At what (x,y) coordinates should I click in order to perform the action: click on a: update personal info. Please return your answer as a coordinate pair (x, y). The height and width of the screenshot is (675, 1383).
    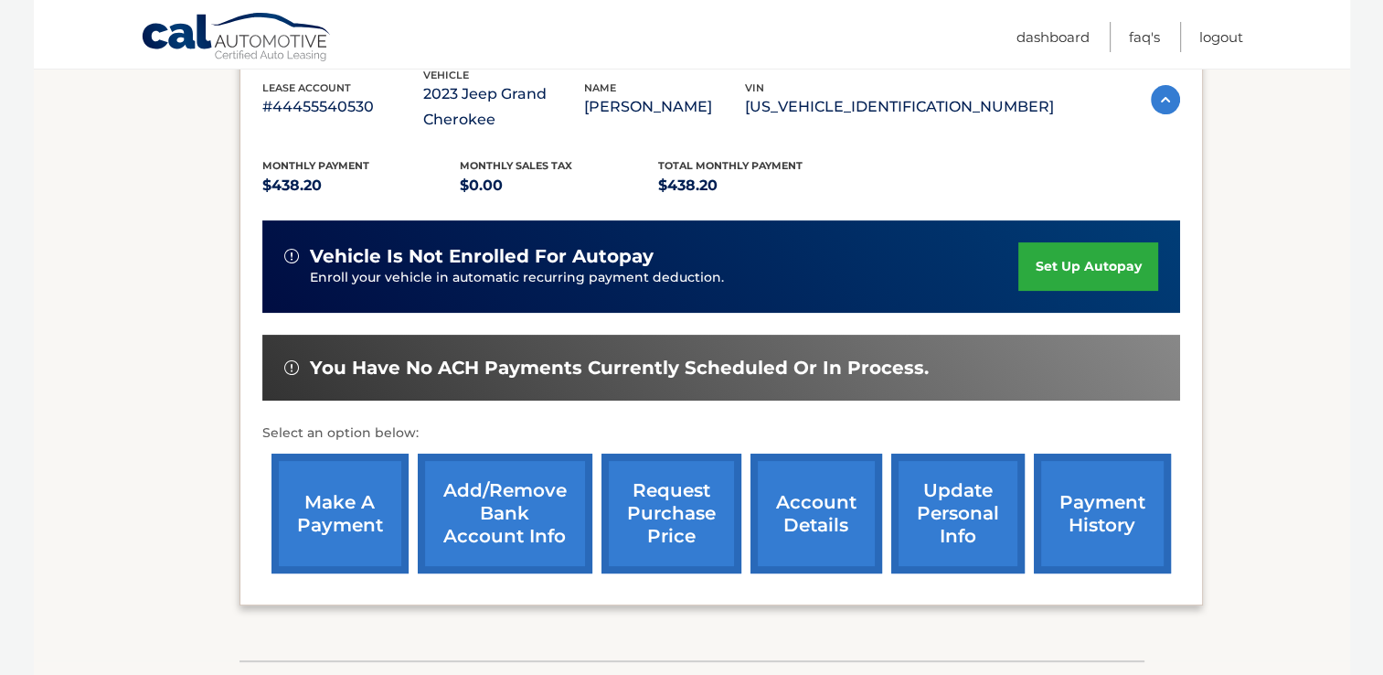
    Looking at the image, I should click on (958, 513).